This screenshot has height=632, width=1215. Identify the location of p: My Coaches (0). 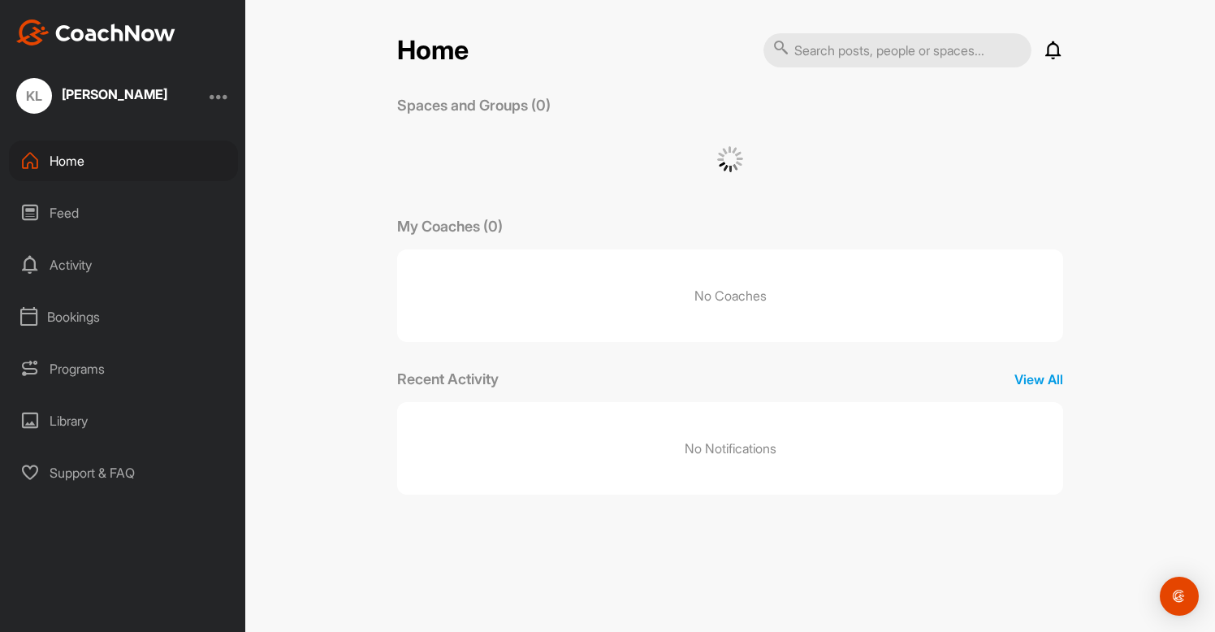
(450, 226).